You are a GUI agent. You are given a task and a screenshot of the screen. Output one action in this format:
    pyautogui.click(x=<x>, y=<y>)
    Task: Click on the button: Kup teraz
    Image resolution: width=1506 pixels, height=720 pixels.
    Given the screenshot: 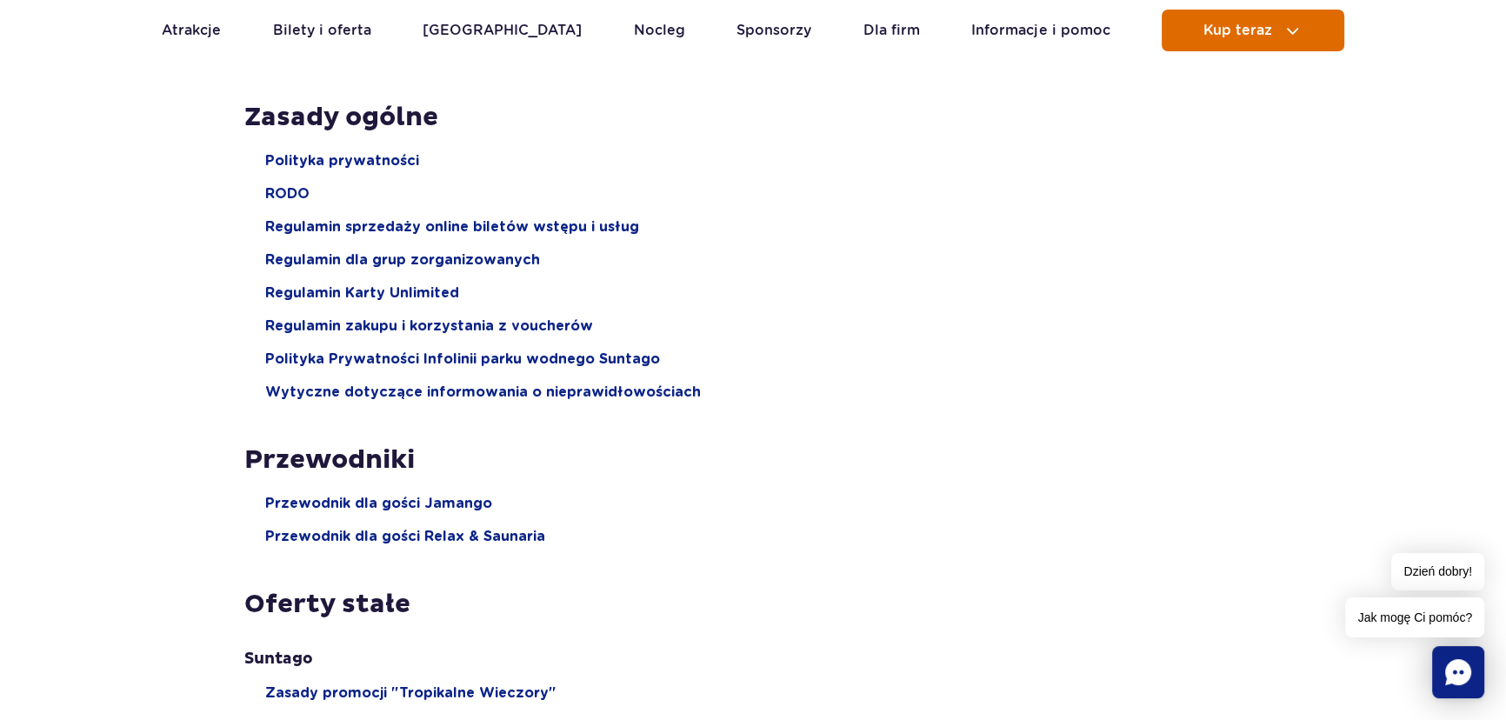 What is the action you would take?
    pyautogui.click(x=1253, y=30)
    